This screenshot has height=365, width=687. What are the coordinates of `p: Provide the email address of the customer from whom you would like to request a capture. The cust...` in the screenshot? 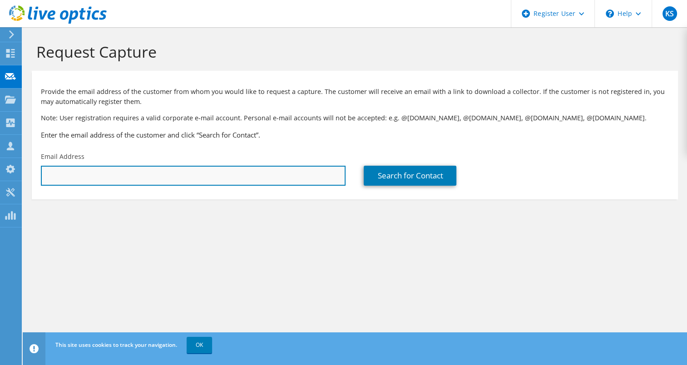 It's located at (355, 97).